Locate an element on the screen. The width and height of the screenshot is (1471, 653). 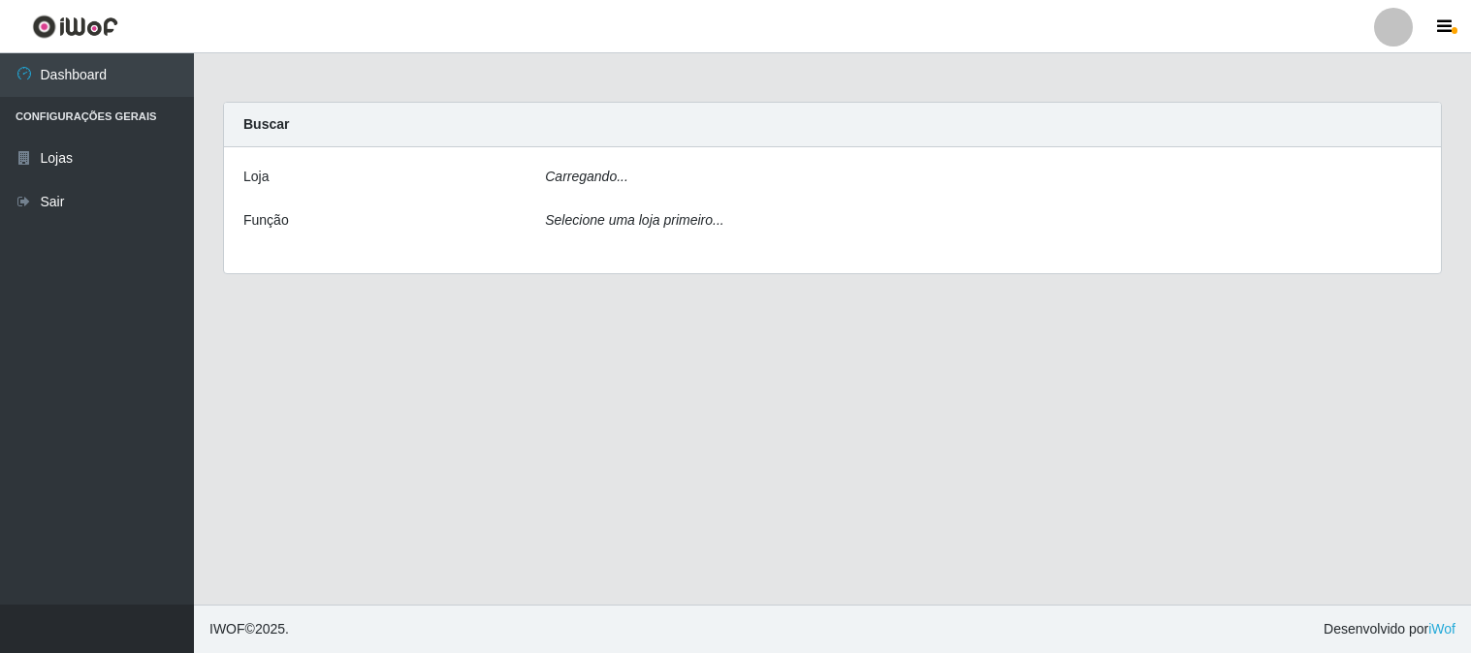
a: iWof is located at coordinates (1442, 629).